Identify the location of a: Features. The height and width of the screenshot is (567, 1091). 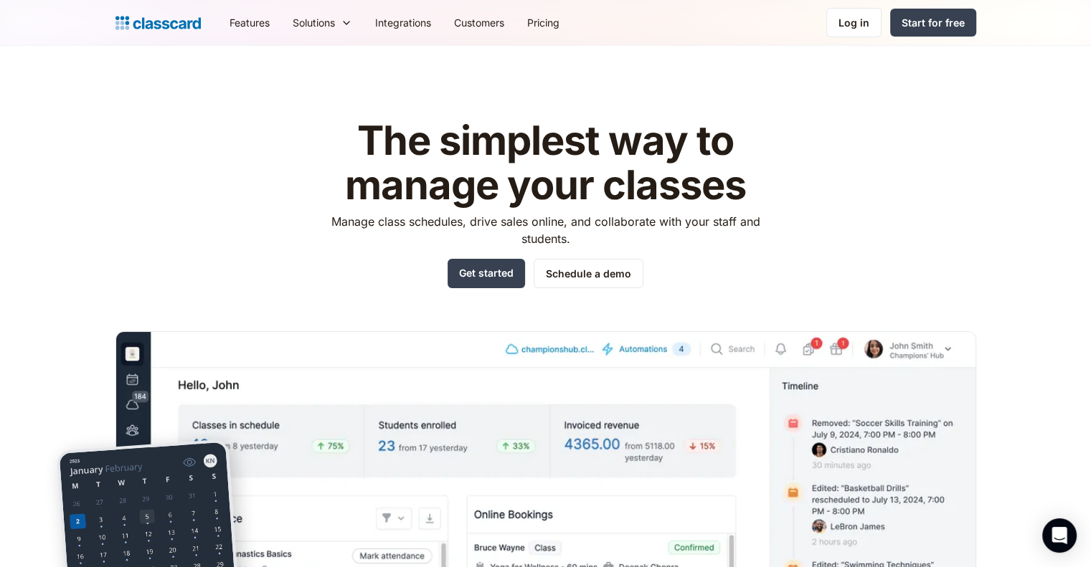
(250, 22).